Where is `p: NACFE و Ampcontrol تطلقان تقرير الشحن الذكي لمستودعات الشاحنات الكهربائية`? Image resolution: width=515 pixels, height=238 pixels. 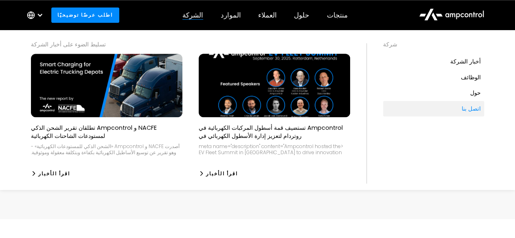 p: NACFE و Ampcontrol تطلقان تقرير الشحن الذكي لمستودعات الشاحنات الكهربائية is located at coordinates (107, 132).